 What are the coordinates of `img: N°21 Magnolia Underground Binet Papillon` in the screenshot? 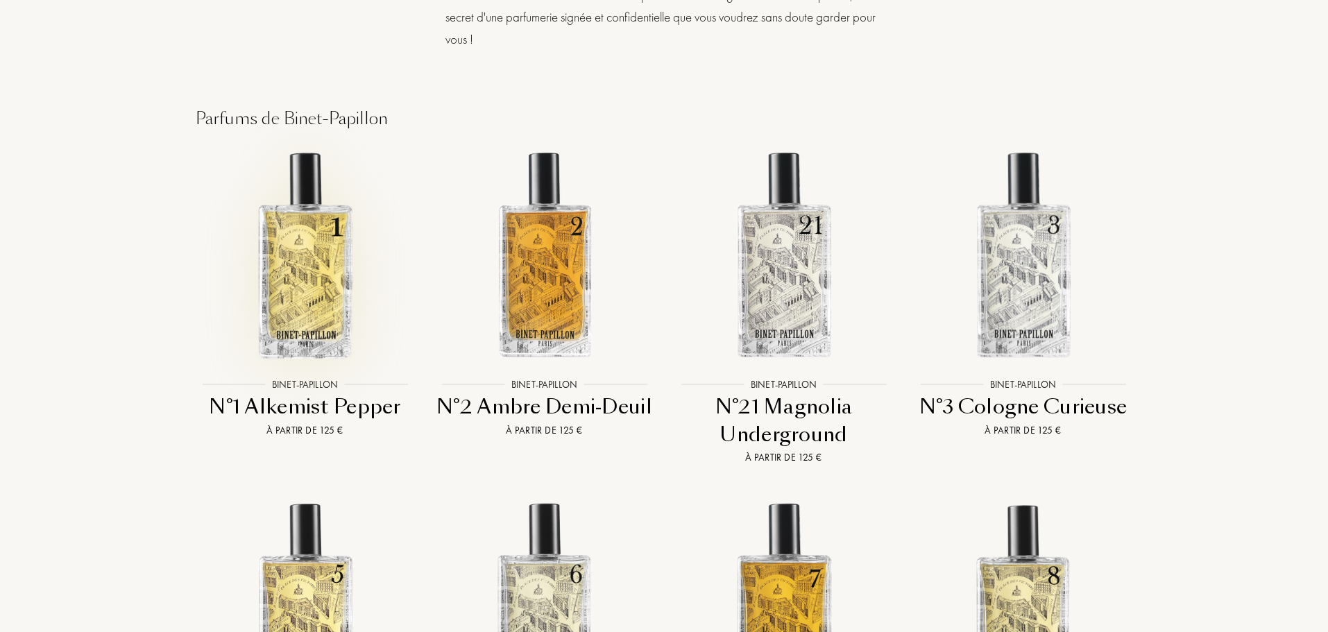 It's located at (783, 254).